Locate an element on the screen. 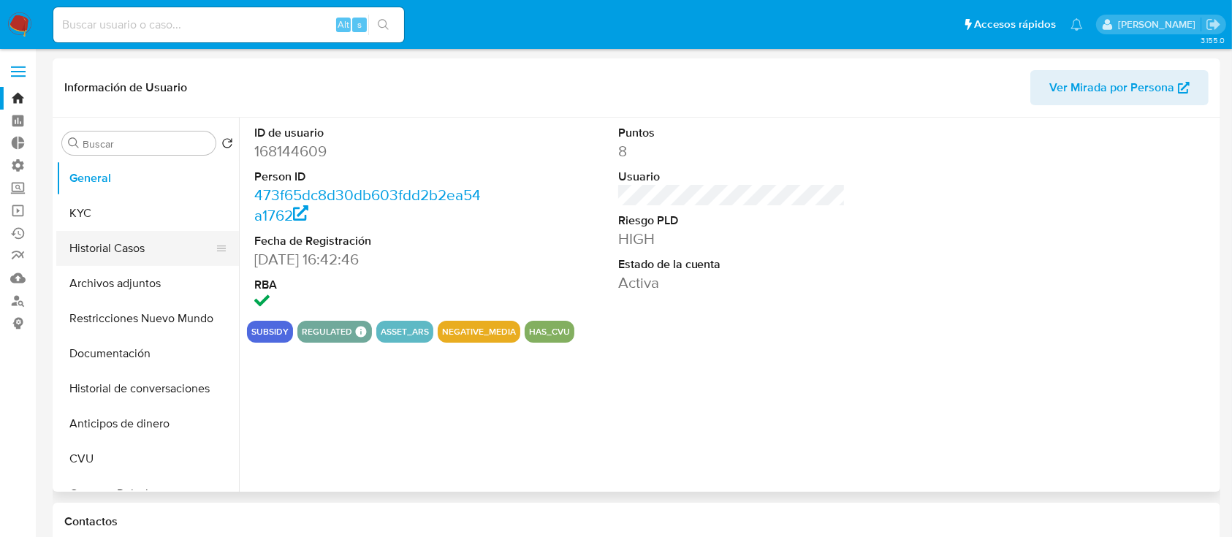 This screenshot has height=537, width=1232. h1: Información de Usuario is located at coordinates (126, 88).